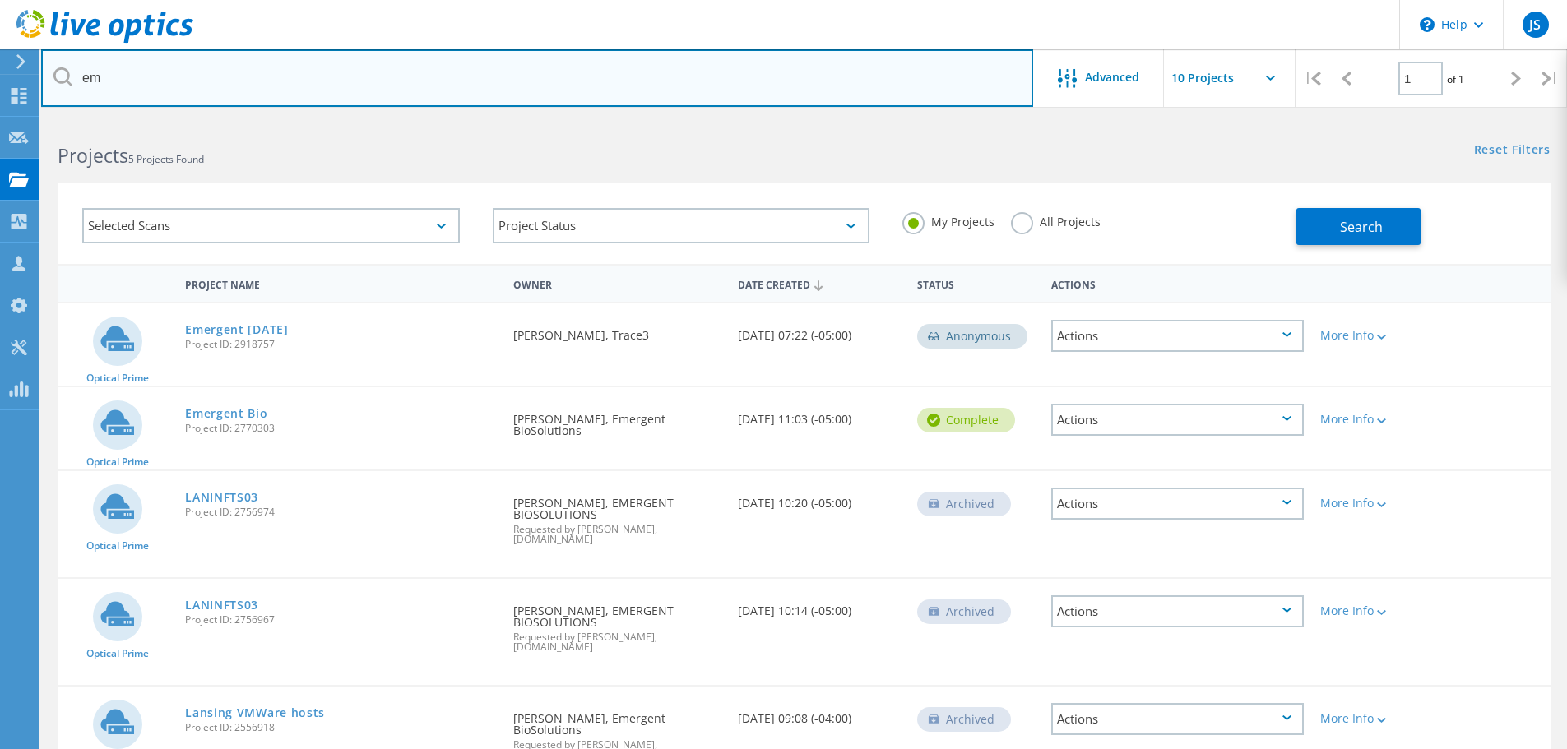  Describe the element at coordinates (341, 345) in the screenshot. I see `span: Project ID: 2918757` at that location.